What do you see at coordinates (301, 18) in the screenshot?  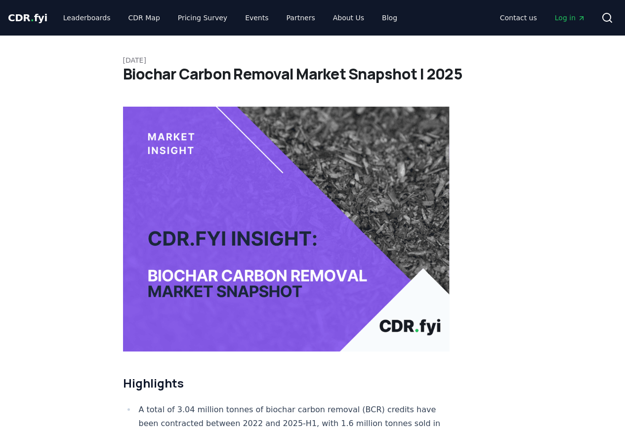 I see `a: Partners` at bounding box center [301, 18].